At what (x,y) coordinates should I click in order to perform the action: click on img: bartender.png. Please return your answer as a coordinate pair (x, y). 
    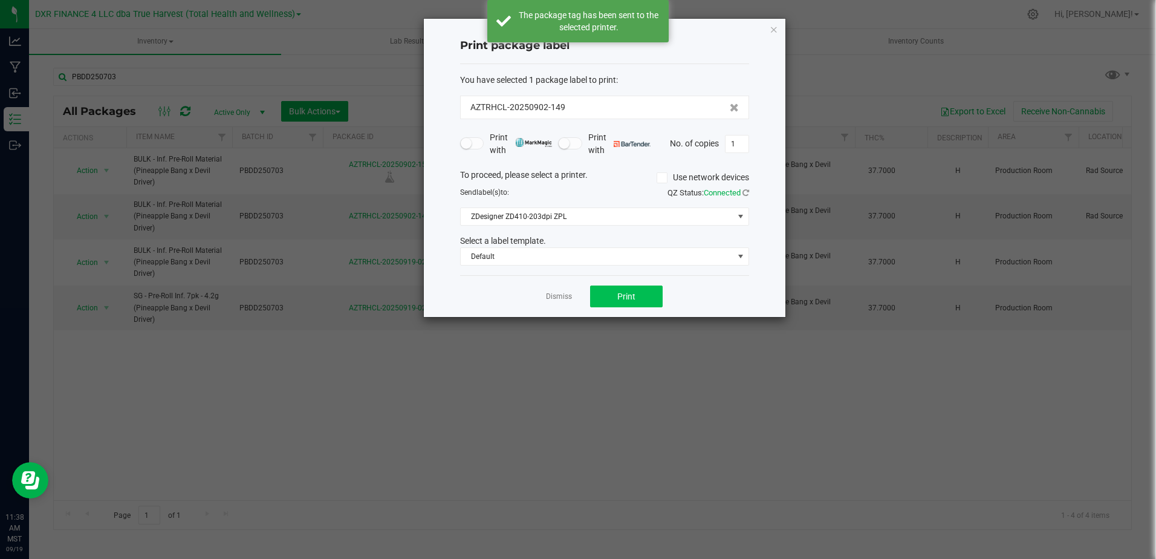
    Looking at the image, I should click on (632, 144).